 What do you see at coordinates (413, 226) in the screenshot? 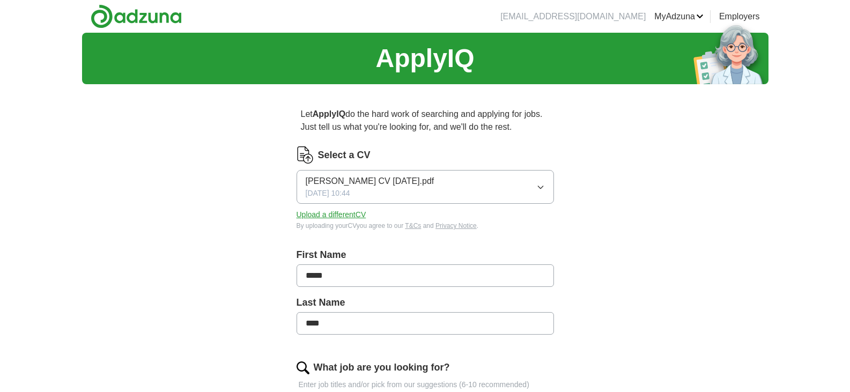
I see `a: T&Cs` at bounding box center [413, 226].